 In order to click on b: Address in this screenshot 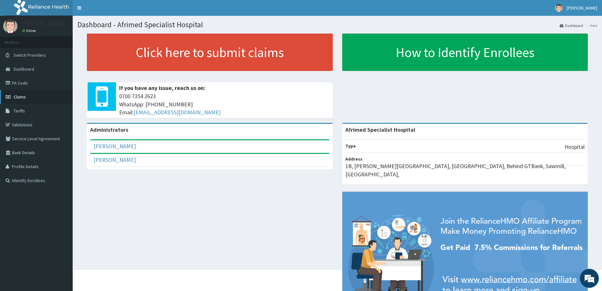, I will do `click(354, 159)`.